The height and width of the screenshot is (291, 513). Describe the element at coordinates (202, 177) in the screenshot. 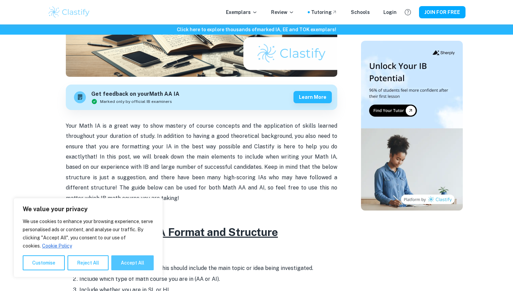

I see `span: that! In this post, we will break down the main elements to include when writing your Math IA, ba...` at that location.